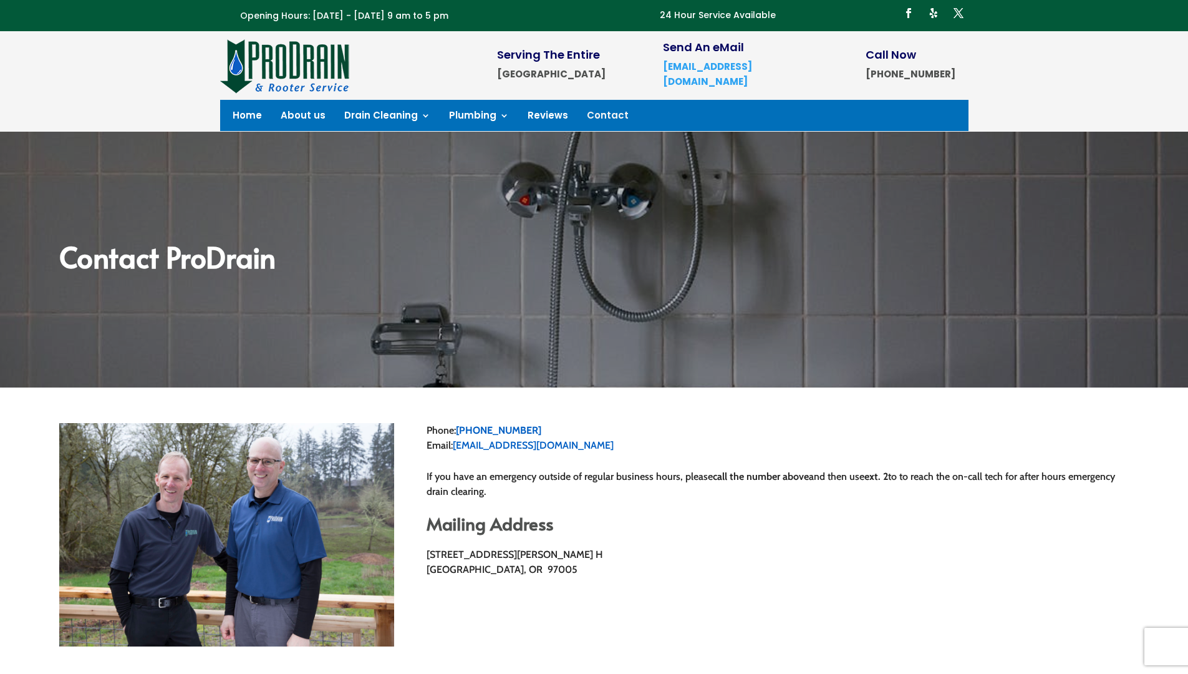 This screenshot has height=674, width=1188. Describe the element at coordinates (771, 484) in the screenshot. I see `span: to to reach the on-call tech for after hours emergency drain clearing.` at that location.